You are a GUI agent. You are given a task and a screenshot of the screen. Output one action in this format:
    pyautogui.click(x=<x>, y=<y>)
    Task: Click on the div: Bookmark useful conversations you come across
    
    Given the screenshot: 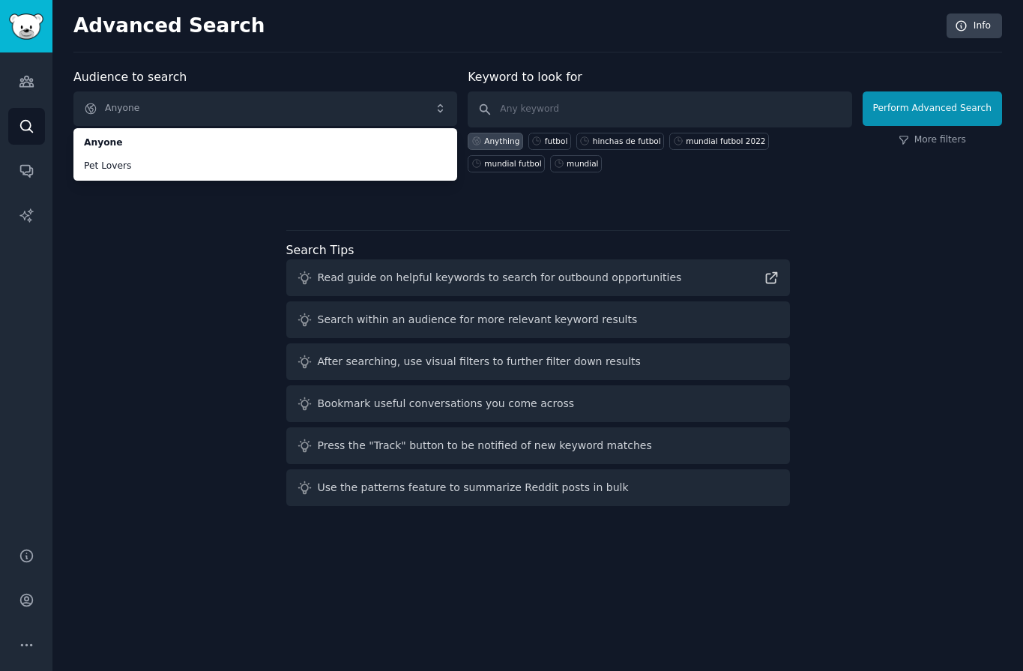 What is the action you would take?
    pyautogui.click(x=446, y=403)
    